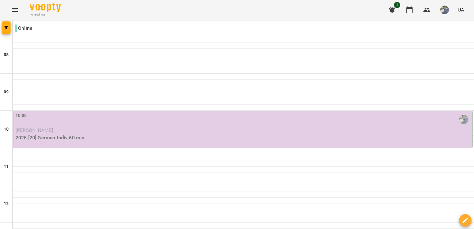 The height and width of the screenshot is (229, 474). Describe the element at coordinates (45, 15) in the screenshot. I see `span: For Business` at that location.